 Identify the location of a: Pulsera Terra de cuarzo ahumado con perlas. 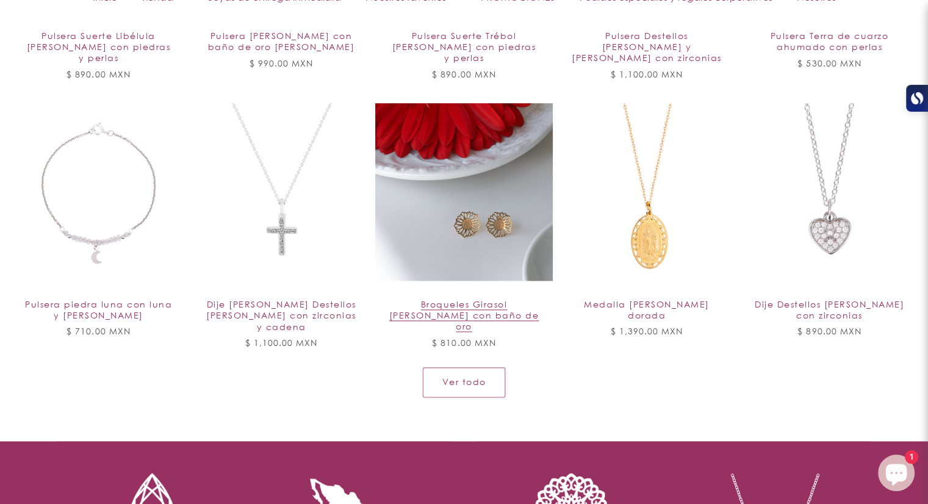
(829, 41).